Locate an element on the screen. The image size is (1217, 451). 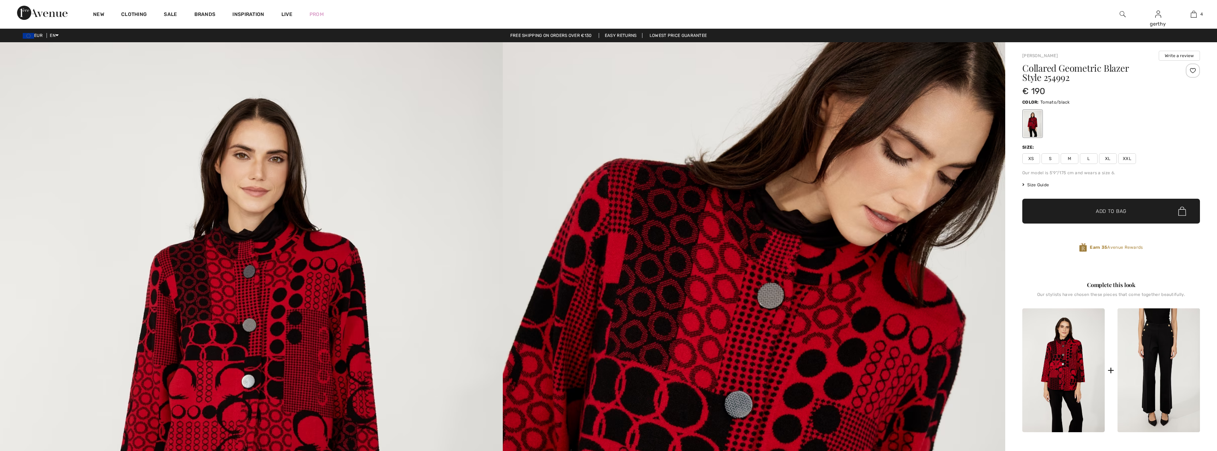
span: M is located at coordinates (1069, 159).